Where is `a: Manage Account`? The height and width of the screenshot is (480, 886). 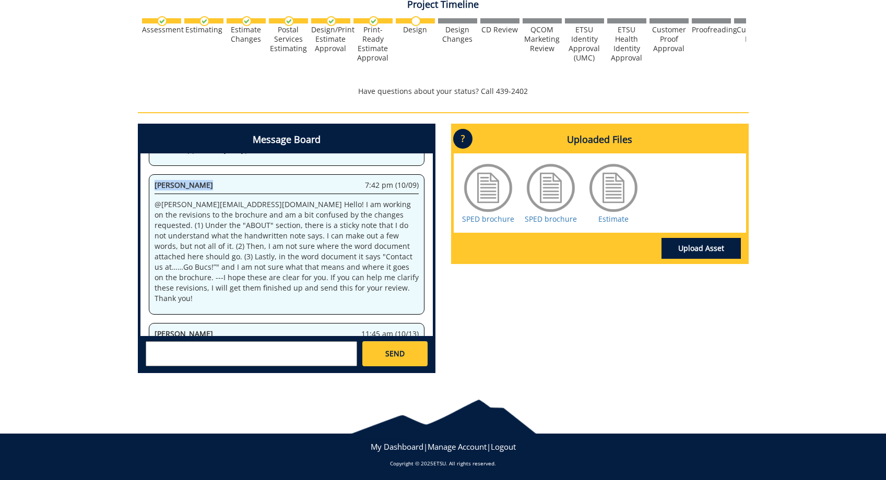 a: Manage Account is located at coordinates (457, 447).